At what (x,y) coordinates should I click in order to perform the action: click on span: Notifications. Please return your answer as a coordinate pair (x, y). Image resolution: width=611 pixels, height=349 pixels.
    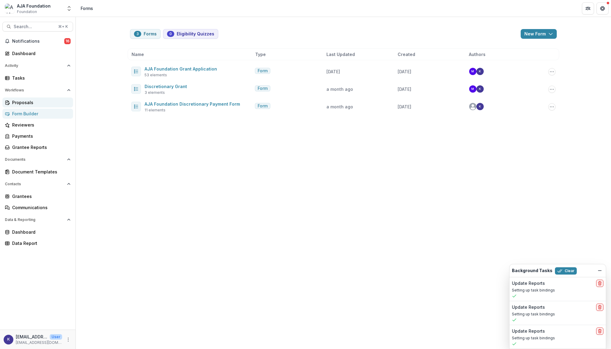
    Looking at the image, I should click on (38, 41).